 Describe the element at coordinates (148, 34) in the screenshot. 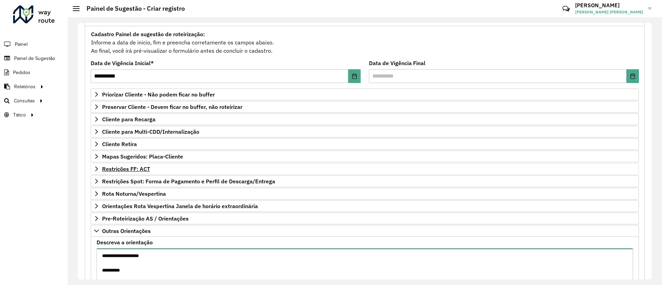

I see `strong: Cadastro Painel de sugestão de roteirização:` at that location.